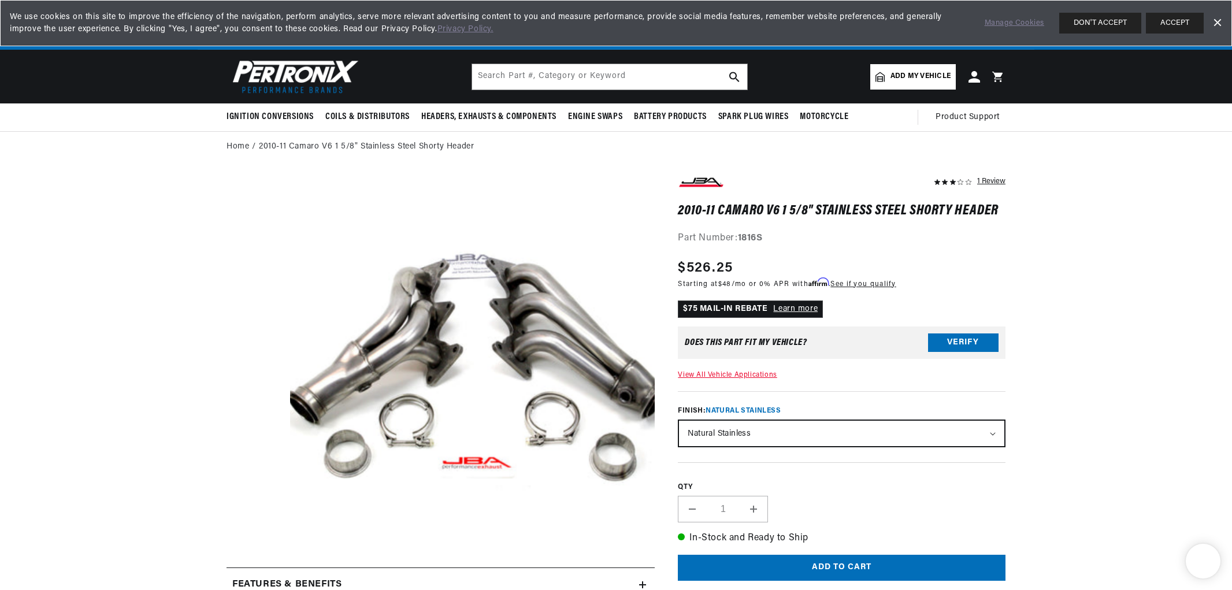 The width and height of the screenshot is (1232, 590). Describe the element at coordinates (963, 343) in the screenshot. I see `button: Verify` at that location.